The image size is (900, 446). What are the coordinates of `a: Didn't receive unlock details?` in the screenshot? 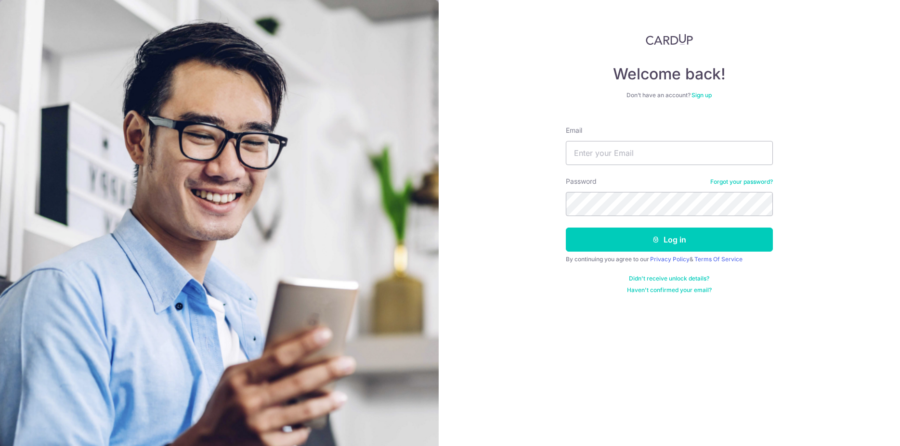 It's located at (669, 279).